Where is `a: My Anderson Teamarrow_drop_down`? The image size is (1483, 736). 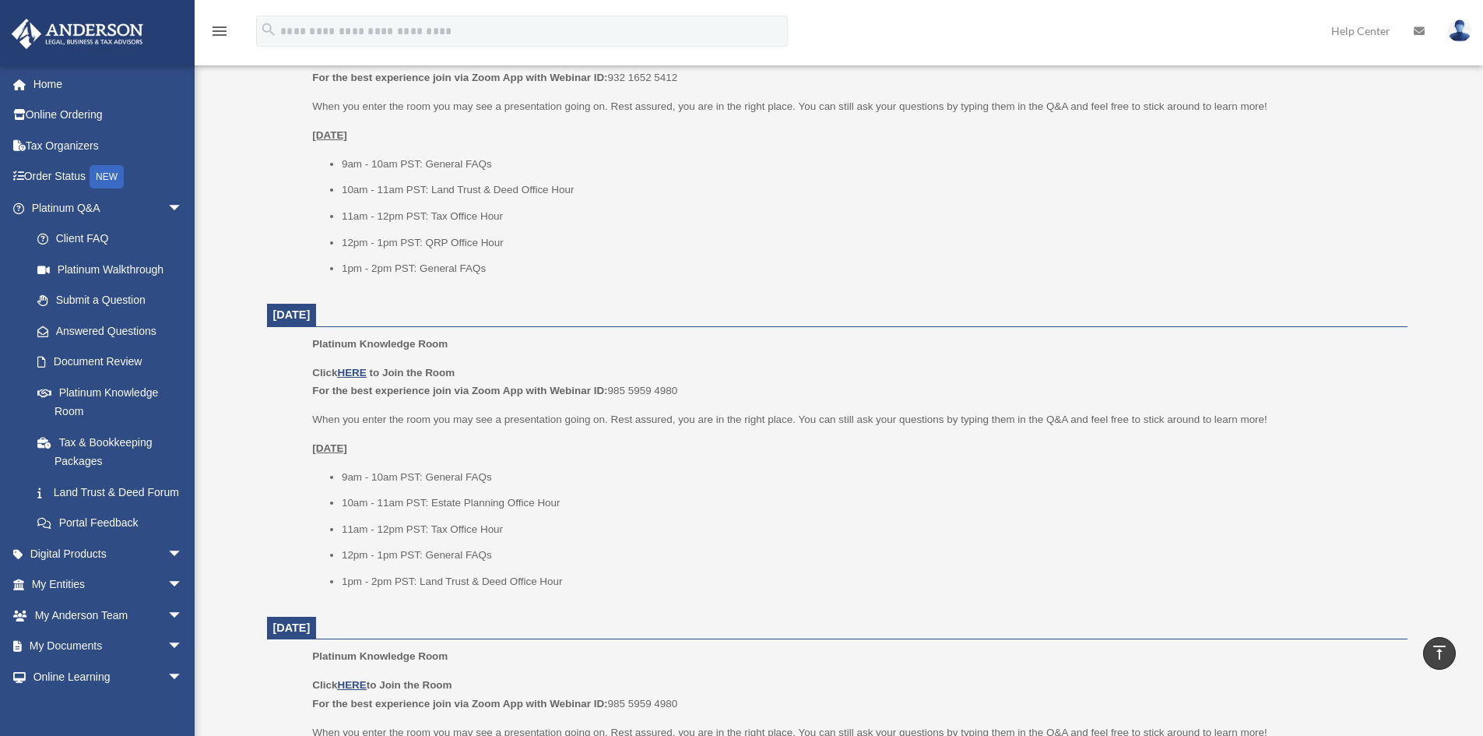 a: My Anderson Teamarrow_drop_down is located at coordinates (108, 615).